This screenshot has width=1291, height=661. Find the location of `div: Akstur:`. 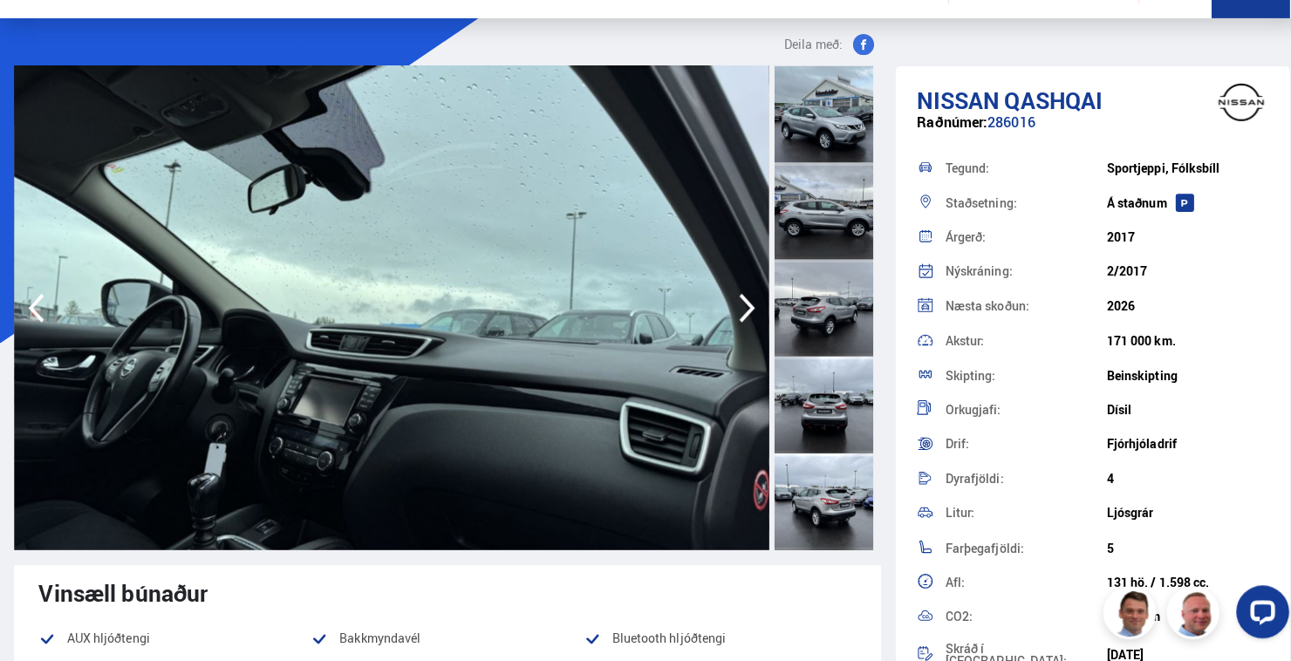

div: Akstur: is located at coordinates (1015, 345).